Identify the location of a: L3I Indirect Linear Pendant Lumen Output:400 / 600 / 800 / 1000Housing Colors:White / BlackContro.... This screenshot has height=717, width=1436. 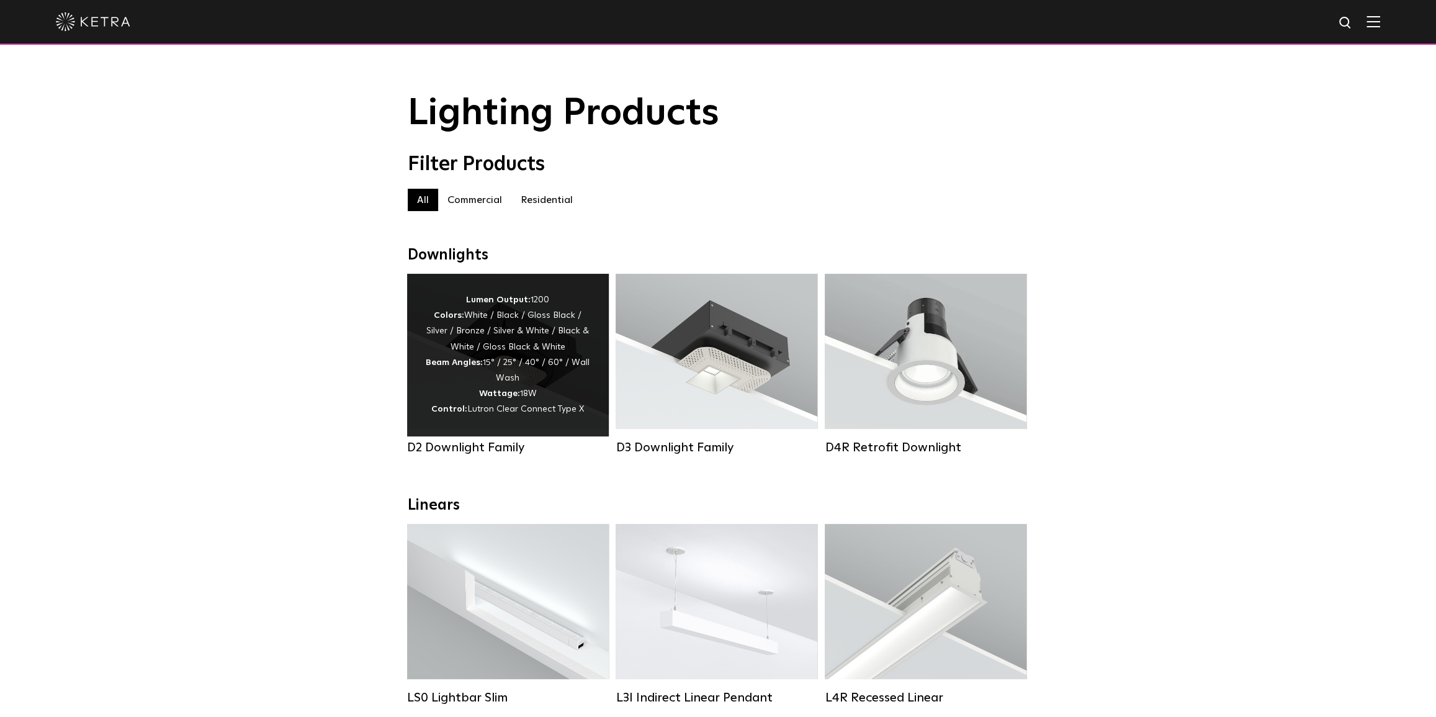
(716, 614).